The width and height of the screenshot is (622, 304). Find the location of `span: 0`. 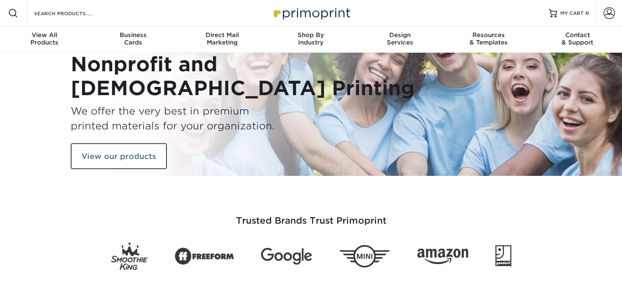

span: 0 is located at coordinates (587, 13).